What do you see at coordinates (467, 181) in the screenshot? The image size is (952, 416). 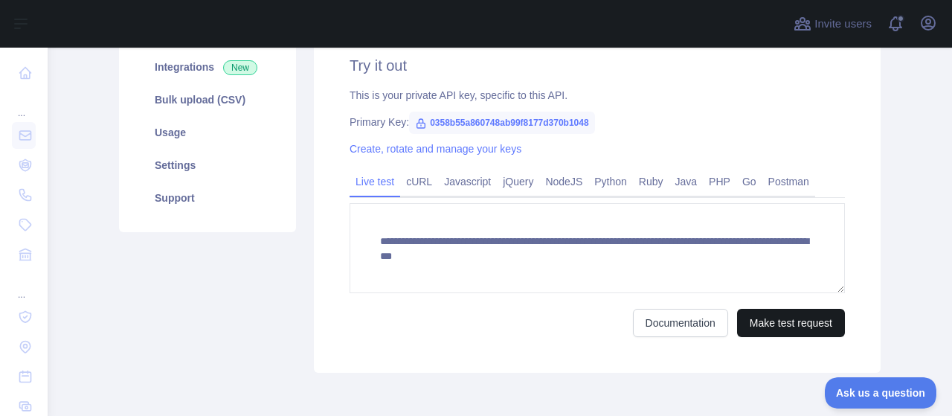 I see `a: Javascript` at bounding box center [467, 181].